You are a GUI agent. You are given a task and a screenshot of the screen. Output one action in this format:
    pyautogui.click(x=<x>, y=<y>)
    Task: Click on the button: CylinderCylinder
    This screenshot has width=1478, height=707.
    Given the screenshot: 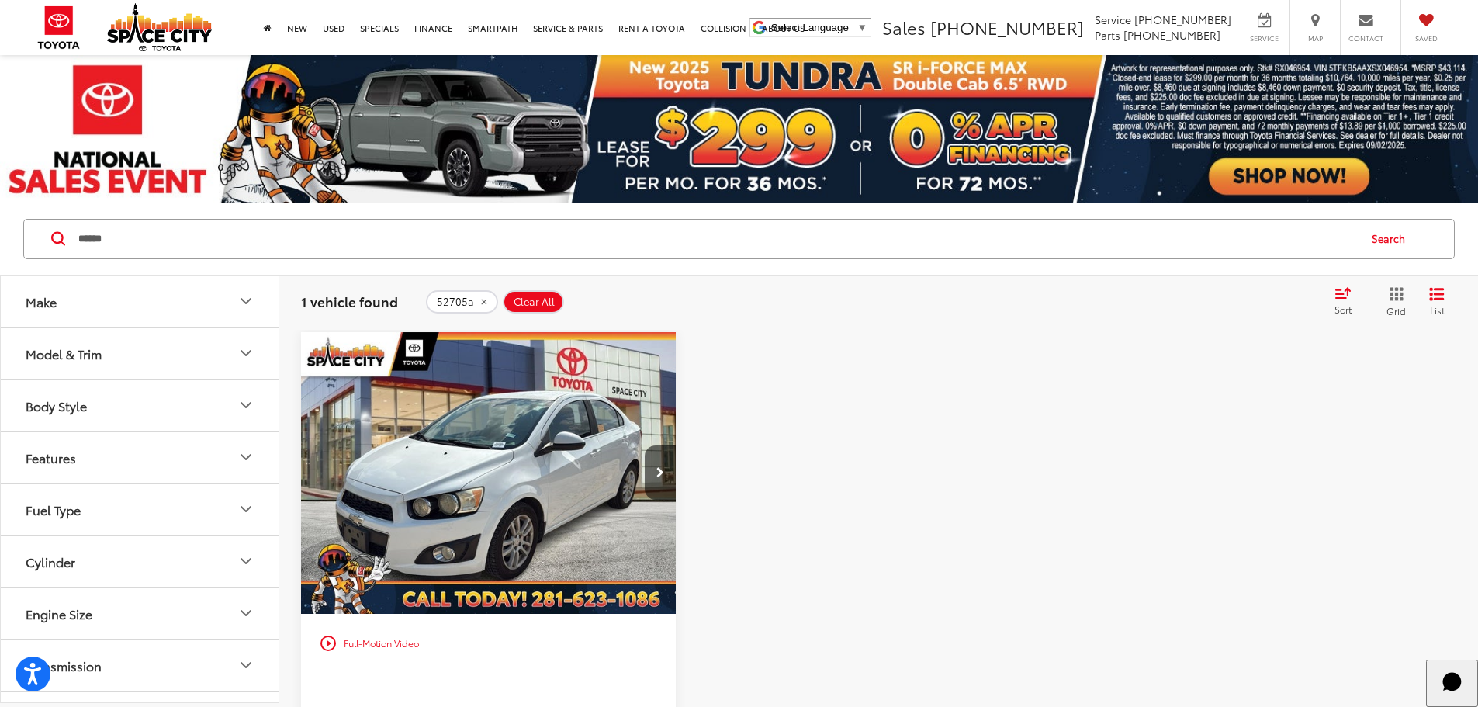 What is the action you would take?
    pyautogui.click(x=140, y=561)
    